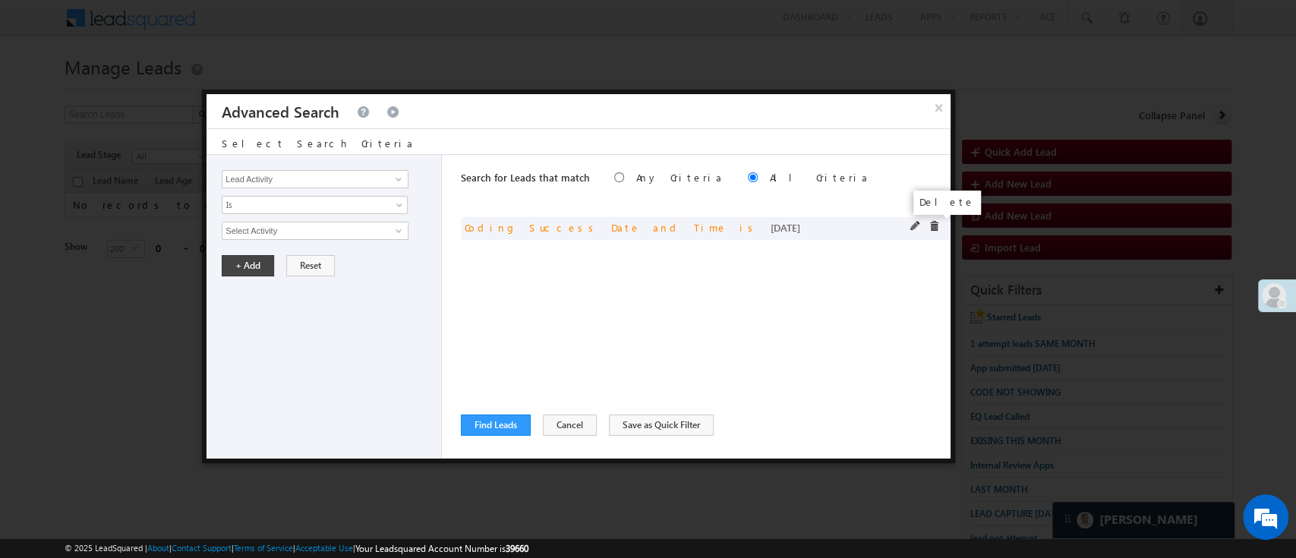  Describe the element at coordinates (819, 177) in the screenshot. I see `label: All Criteria` at that location.